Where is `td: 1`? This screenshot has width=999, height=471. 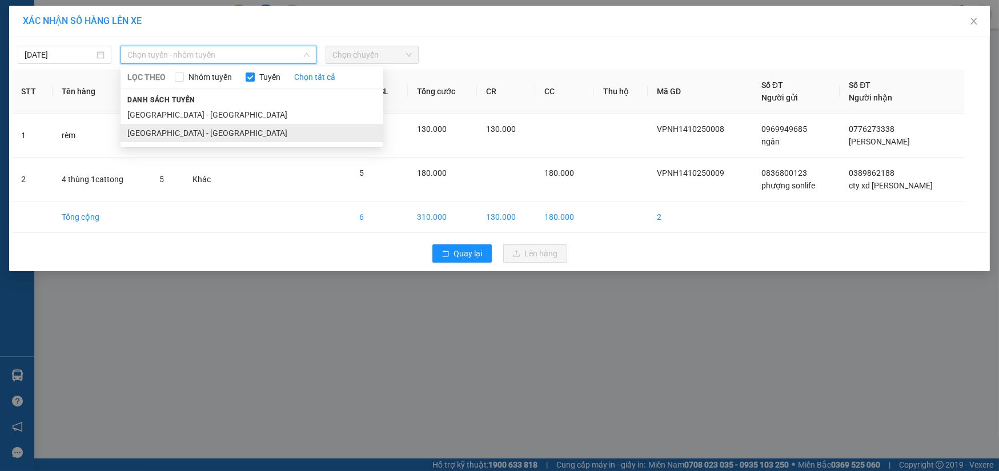 td: 1 is located at coordinates (32, 135).